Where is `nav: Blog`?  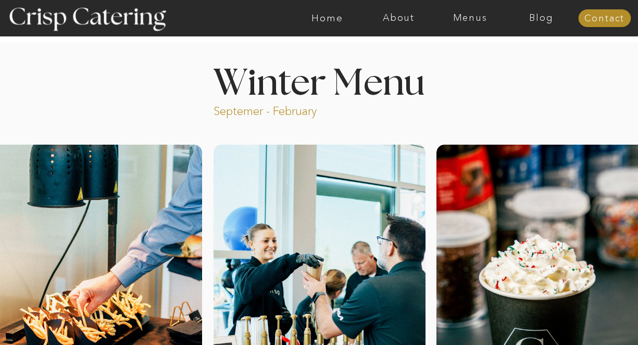
nav: Blog is located at coordinates (541, 18).